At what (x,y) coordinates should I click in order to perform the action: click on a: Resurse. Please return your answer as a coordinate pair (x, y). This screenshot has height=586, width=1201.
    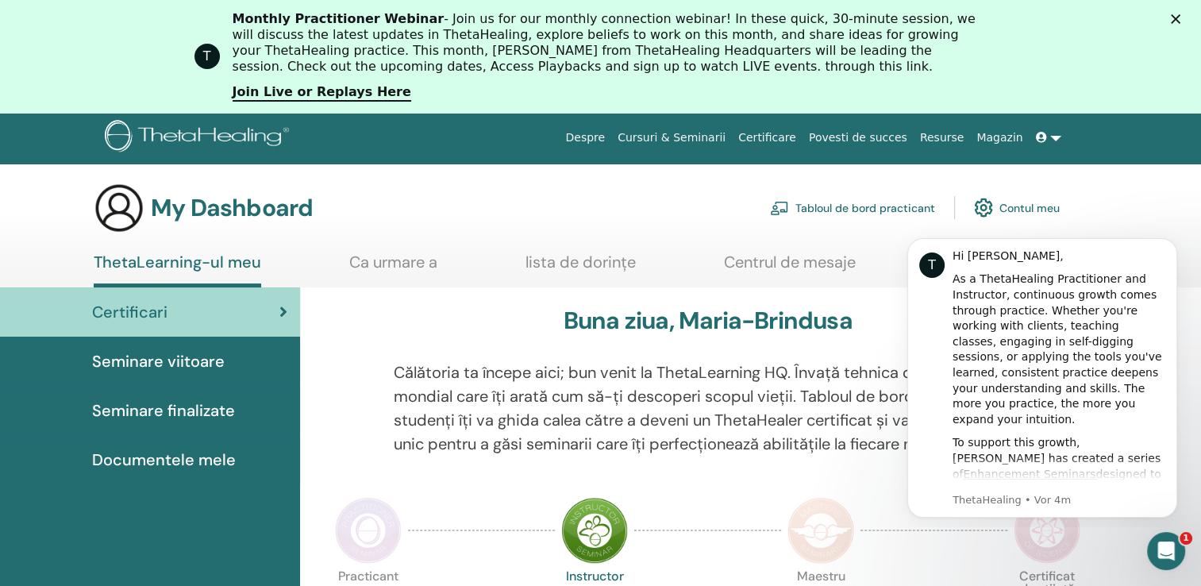
    Looking at the image, I should click on (942, 137).